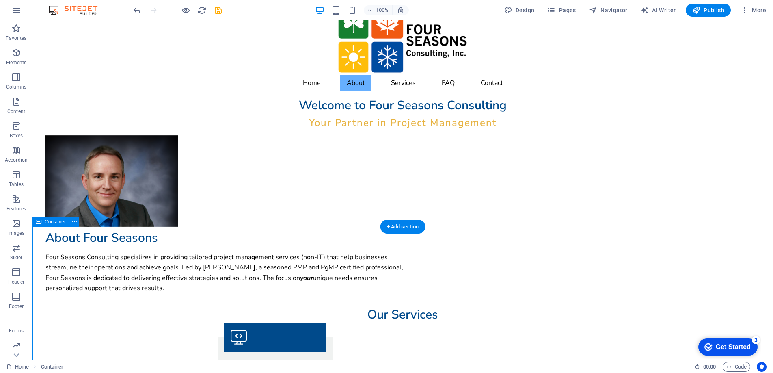 Image resolution: width=773 pixels, height=373 pixels. I want to click on div: + Add section, so click(403, 227).